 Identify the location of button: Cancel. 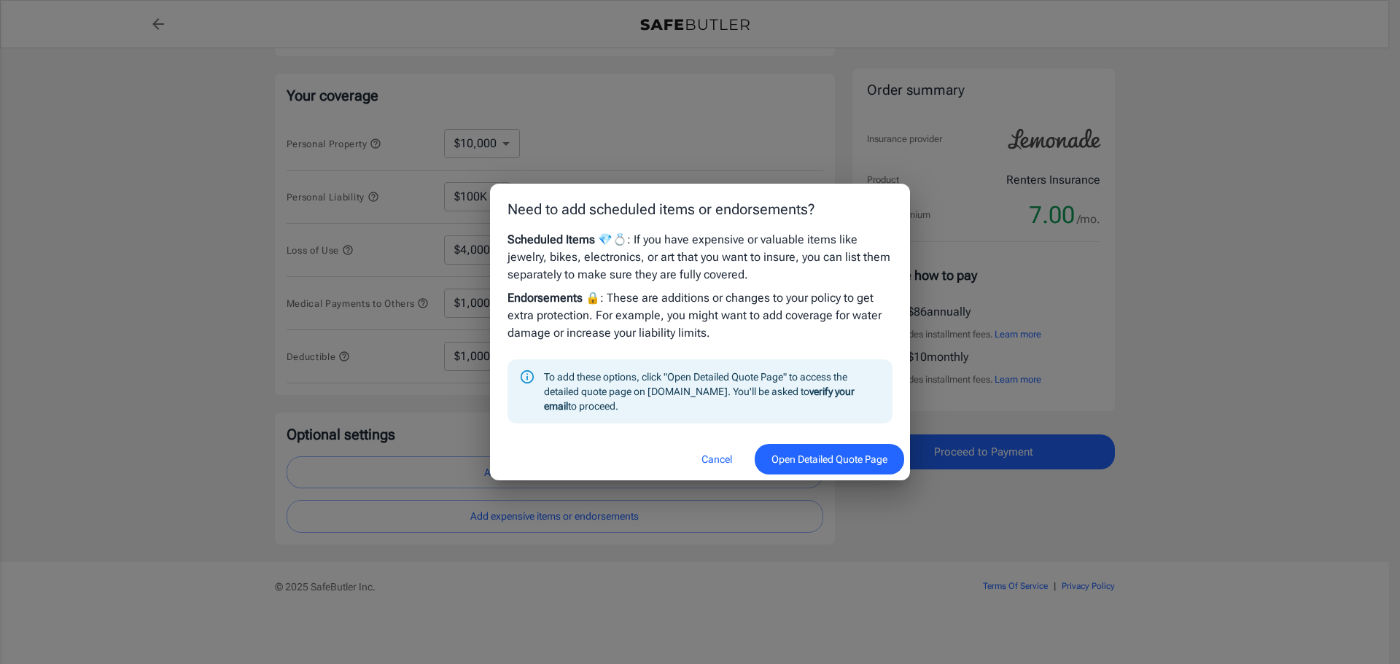
(717, 459).